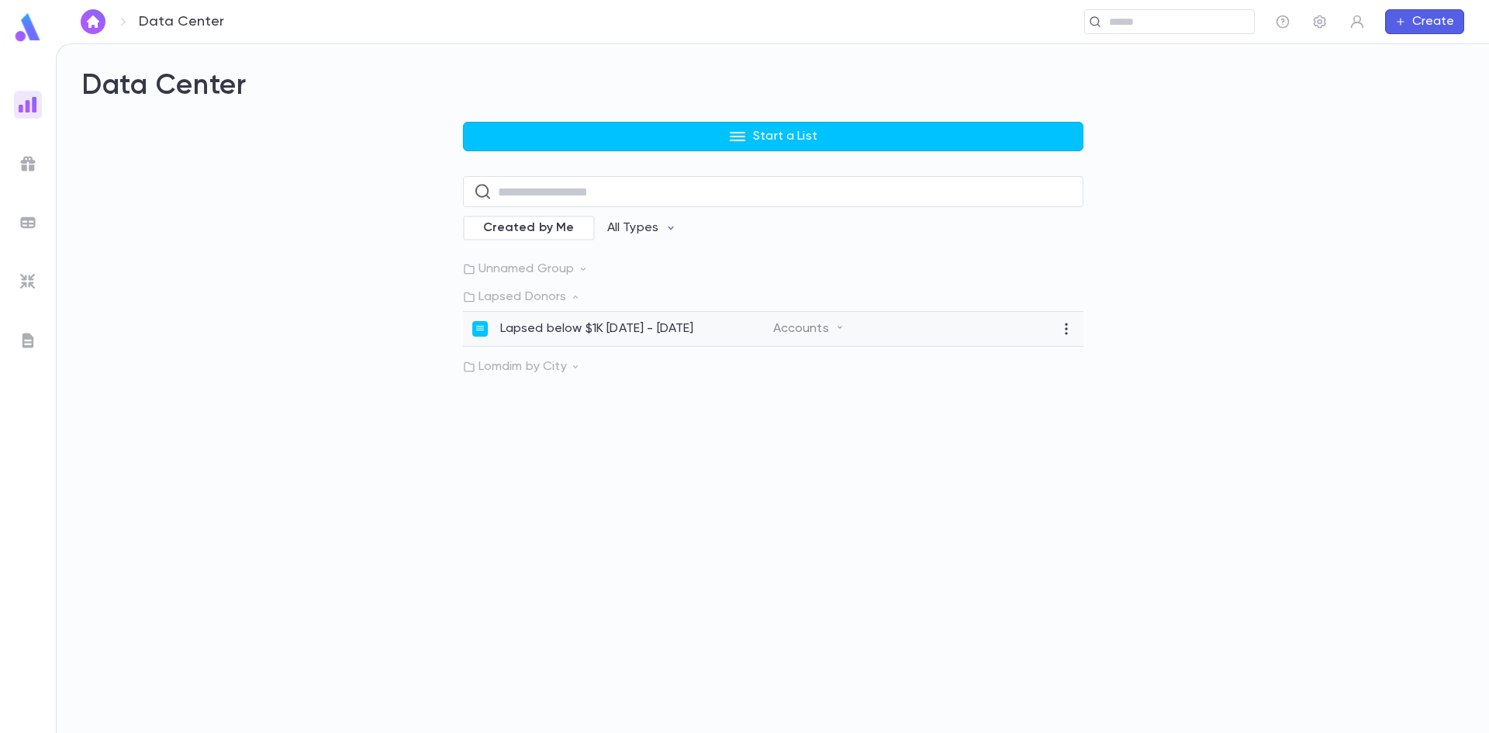  What do you see at coordinates (1425, 22) in the screenshot?
I see `button: Create` at bounding box center [1425, 22].